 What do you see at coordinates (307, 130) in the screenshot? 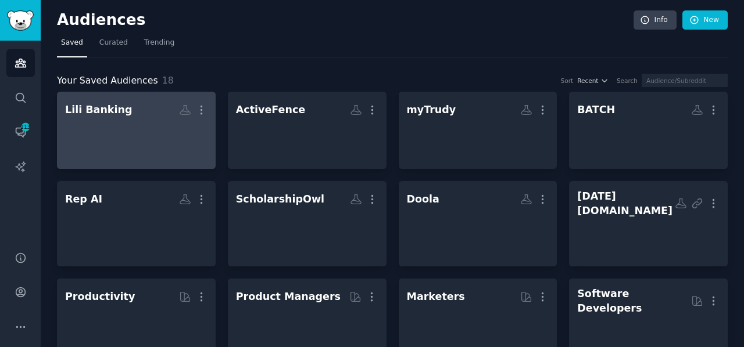
I see `a: ActiveFence` at bounding box center [307, 130].